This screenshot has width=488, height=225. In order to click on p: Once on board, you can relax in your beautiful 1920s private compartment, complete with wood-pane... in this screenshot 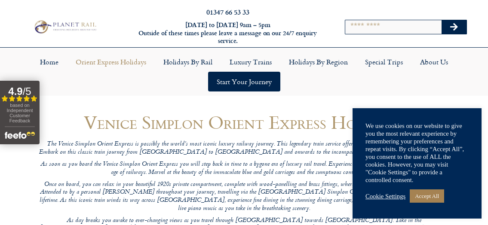, I will do `click(244, 197)`.